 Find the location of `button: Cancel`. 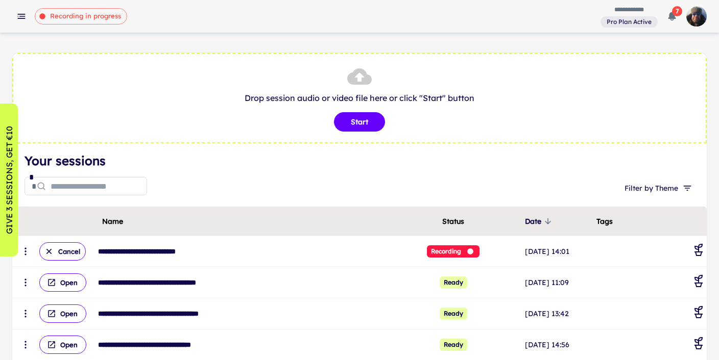

button: Cancel is located at coordinates (62, 252).